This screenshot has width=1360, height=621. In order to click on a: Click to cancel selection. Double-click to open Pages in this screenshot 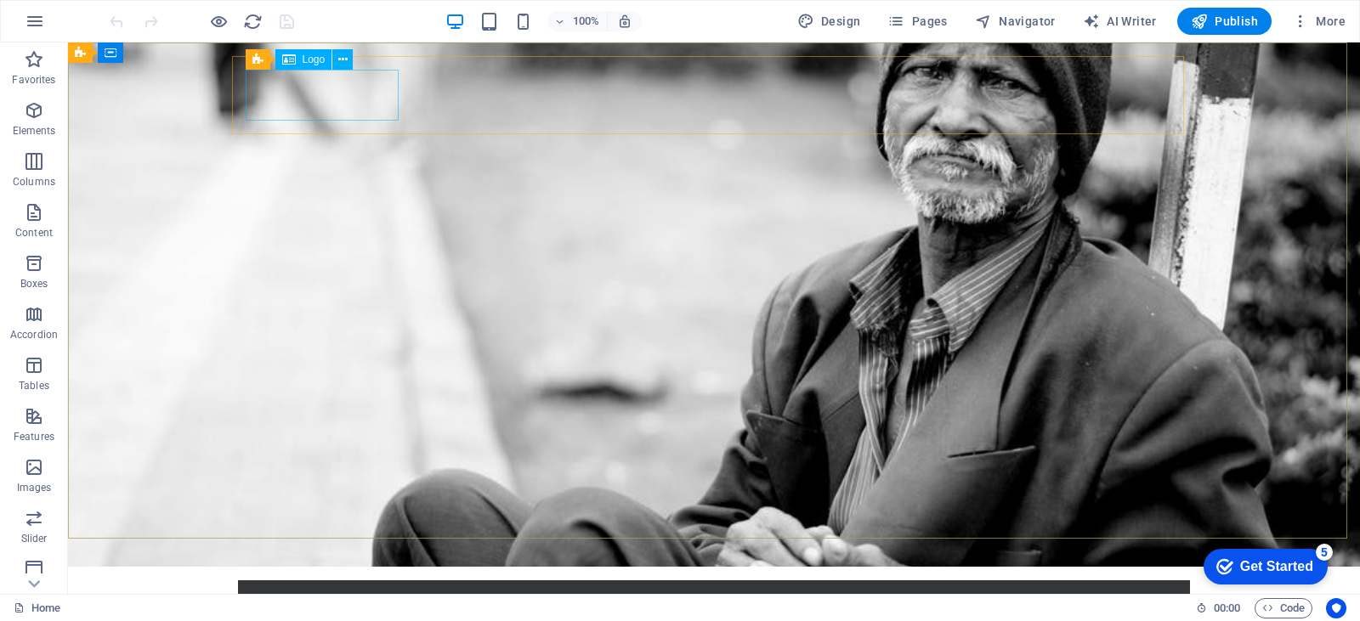, I will do `click(37, 608)`.